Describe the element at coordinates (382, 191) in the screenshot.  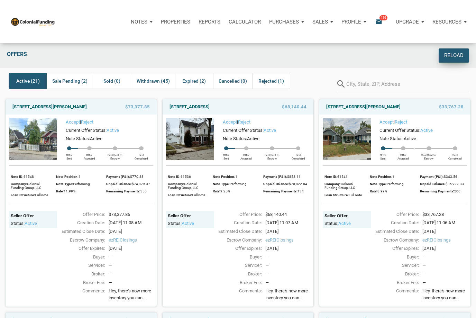
I see `span: 8.99%` at that location.